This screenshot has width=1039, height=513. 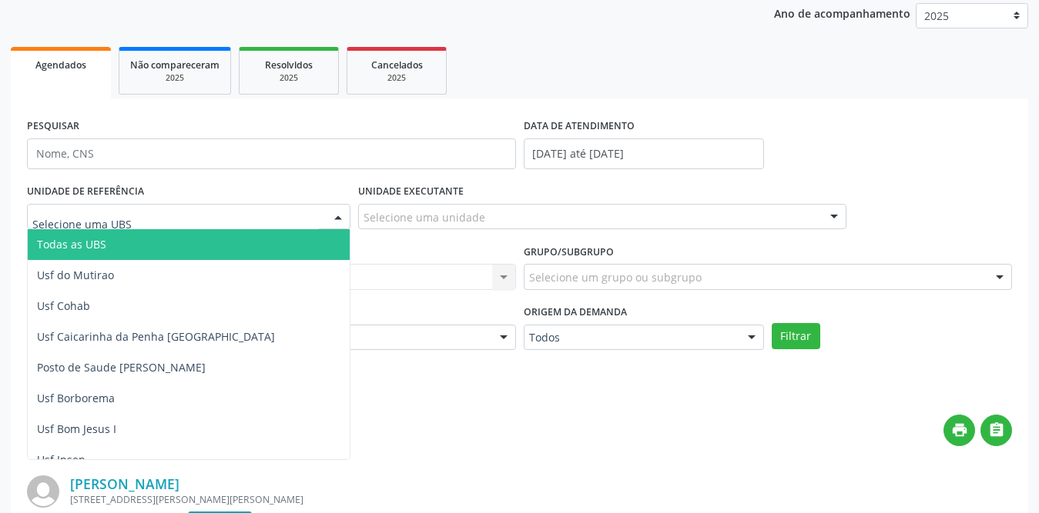 What do you see at coordinates (579, 126) in the screenshot?
I see `label: DATA DE ATENDIMENTO` at bounding box center [579, 126].